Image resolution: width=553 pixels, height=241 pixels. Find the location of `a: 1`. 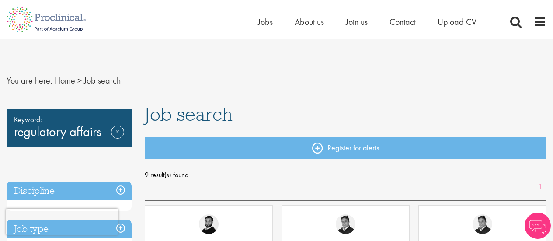

a: 1 is located at coordinates (540, 186).